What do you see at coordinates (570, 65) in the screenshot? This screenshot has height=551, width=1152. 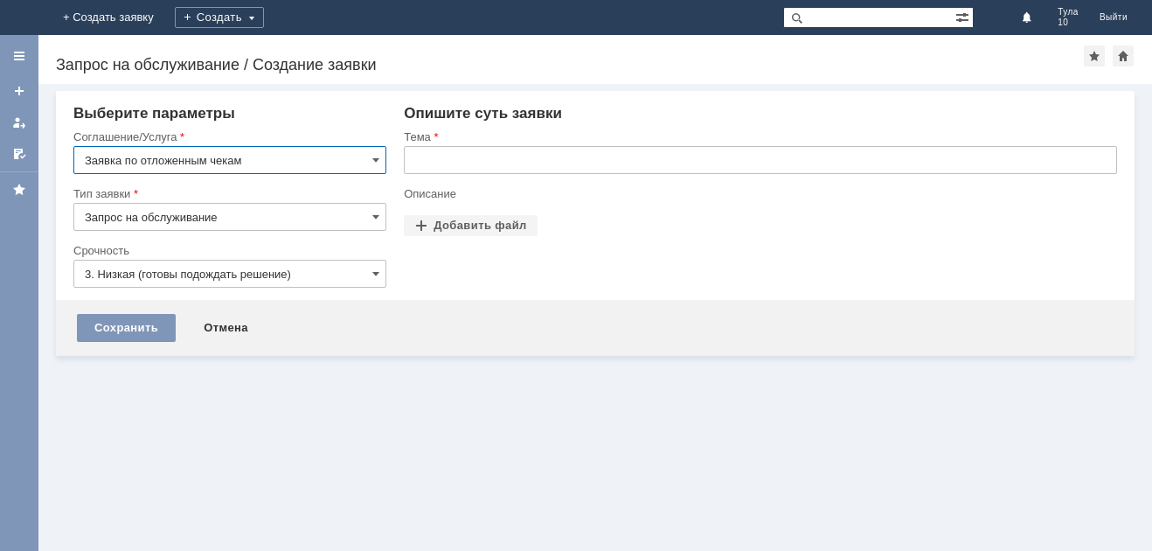 I see `div: Запрос на обслуживание / Создание заявки` at bounding box center [570, 65].